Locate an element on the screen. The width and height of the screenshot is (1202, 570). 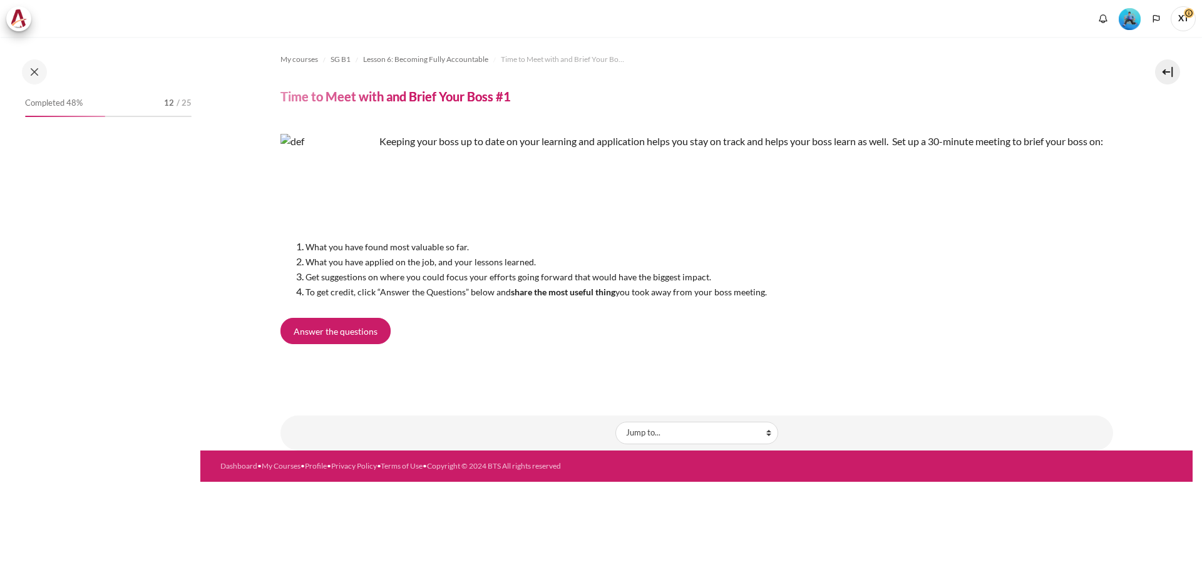
span: What you have applied on the job, and your lessons learned. is located at coordinates (421, 262).